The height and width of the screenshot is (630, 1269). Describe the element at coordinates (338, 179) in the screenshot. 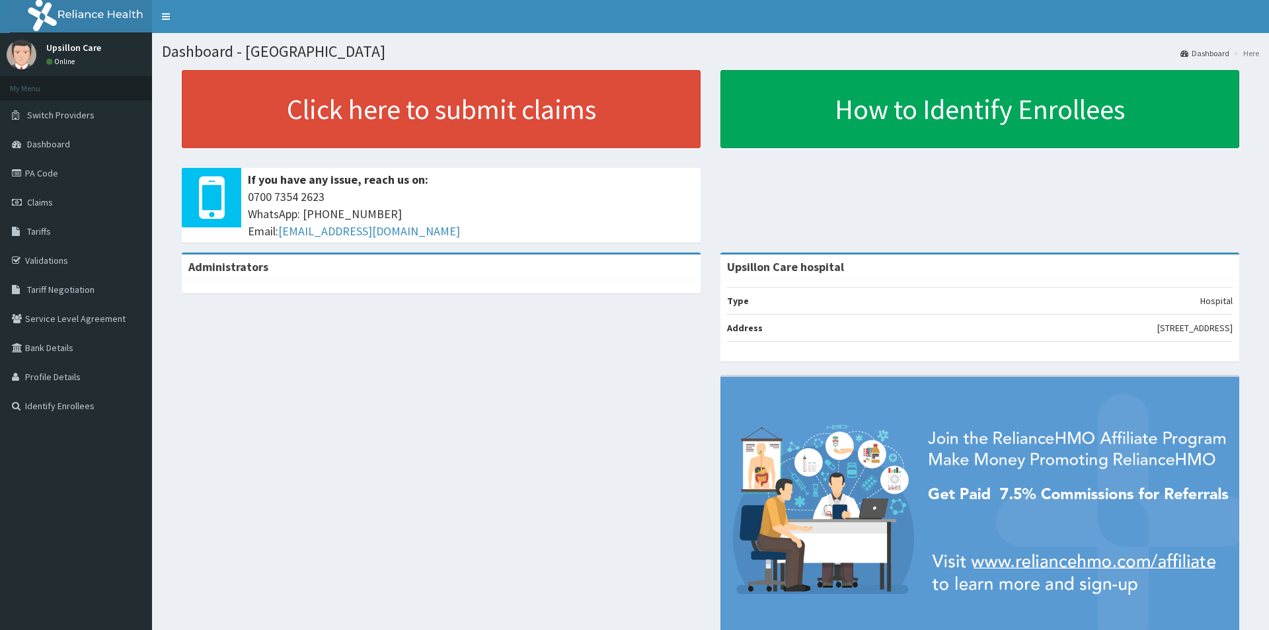

I see `b: If you have any issue, reach us on:` at that location.